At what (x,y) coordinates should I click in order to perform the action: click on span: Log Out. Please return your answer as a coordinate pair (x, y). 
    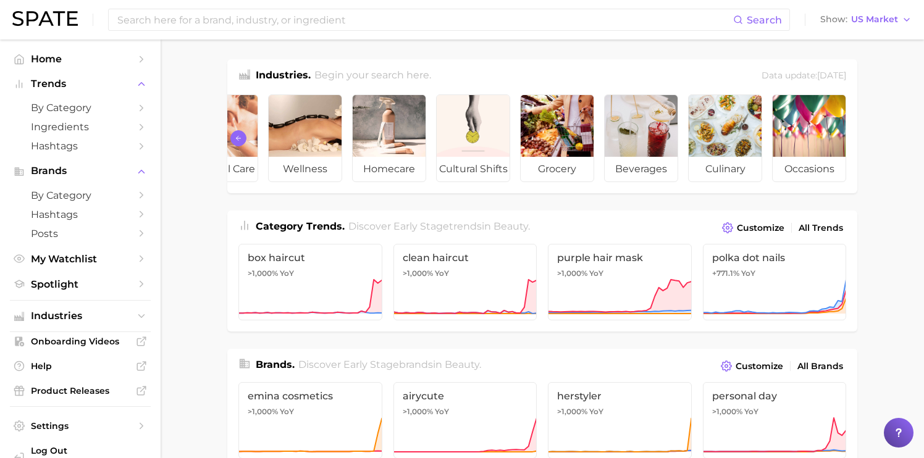
    Looking at the image, I should click on (86, 451).